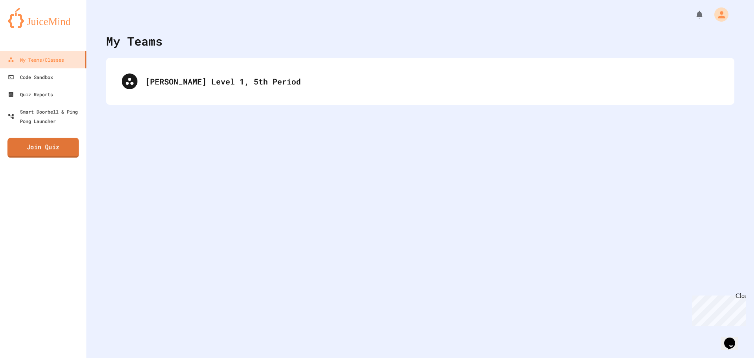 This screenshot has height=358, width=754. Describe the element at coordinates (718, 15) in the screenshot. I see `div: My Account` at that location.